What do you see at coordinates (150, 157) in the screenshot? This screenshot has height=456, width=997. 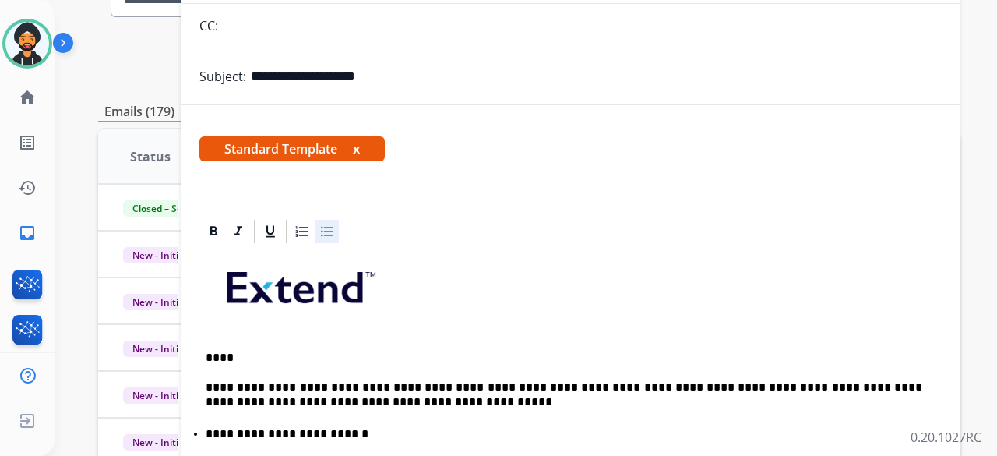 I see `span: Status` at bounding box center [150, 157].